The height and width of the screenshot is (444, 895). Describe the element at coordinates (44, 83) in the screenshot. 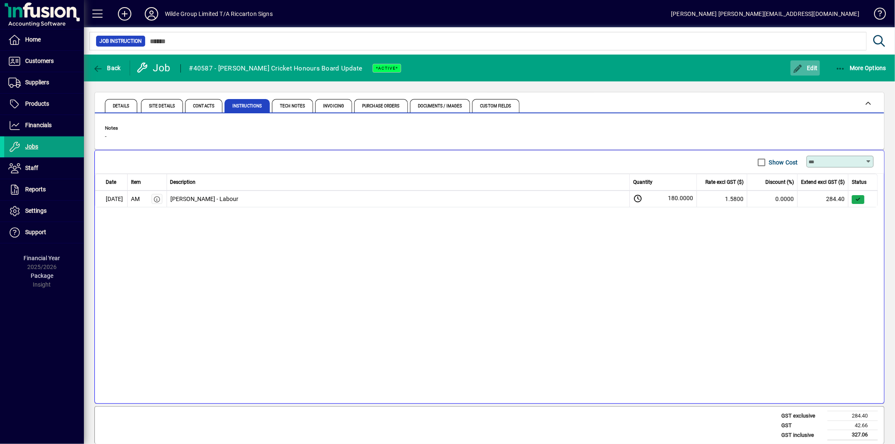

I see `a: Suppliers` at that location.